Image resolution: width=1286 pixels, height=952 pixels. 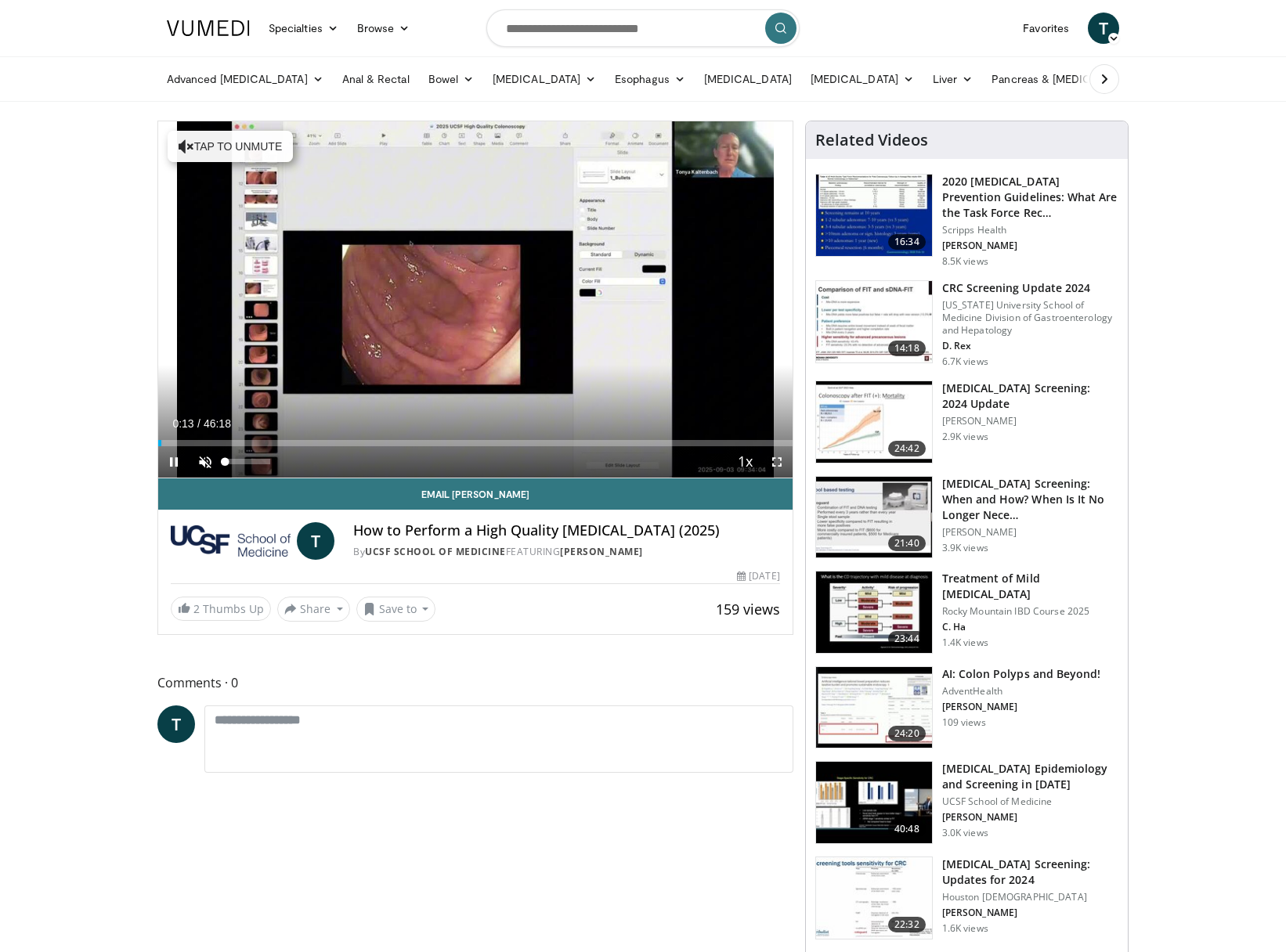 What do you see at coordinates (435, 551) in the screenshot?
I see `a: UCSF School of Medicine` at bounding box center [435, 551].